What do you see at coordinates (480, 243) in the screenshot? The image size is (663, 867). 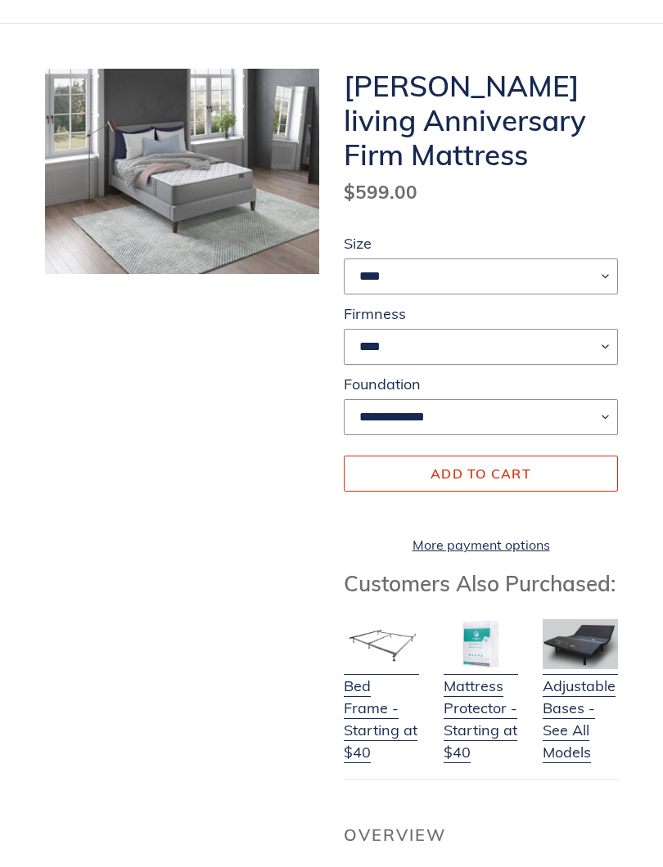 I see `label: Size` at bounding box center [480, 243].